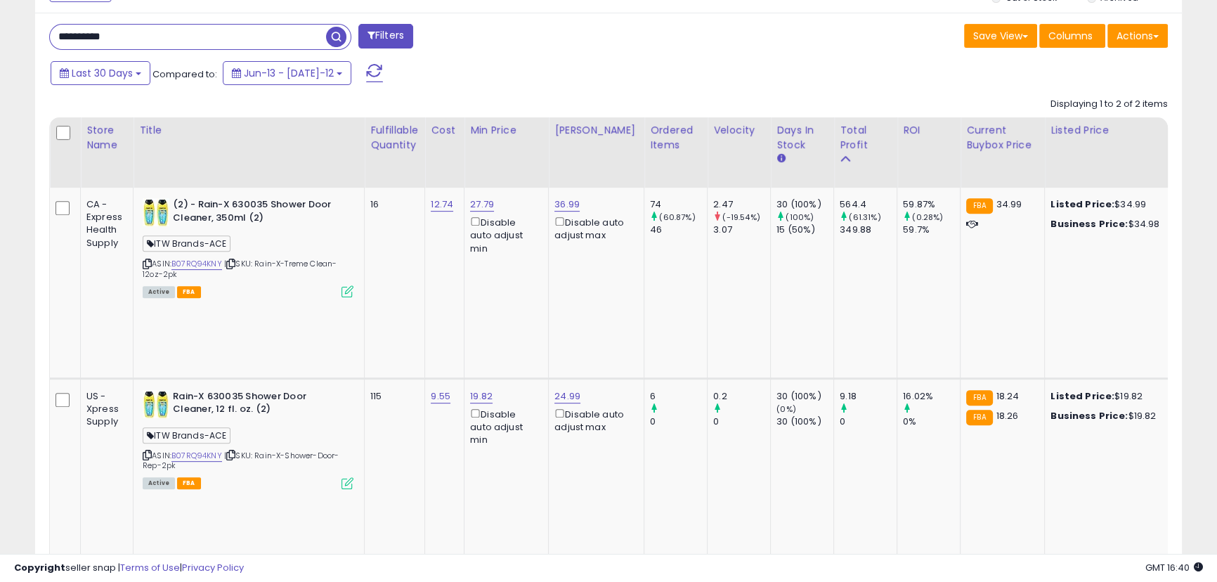 This screenshot has width=1217, height=582. Describe the element at coordinates (741, 204) in the screenshot. I see `div: 2.47` at that location.